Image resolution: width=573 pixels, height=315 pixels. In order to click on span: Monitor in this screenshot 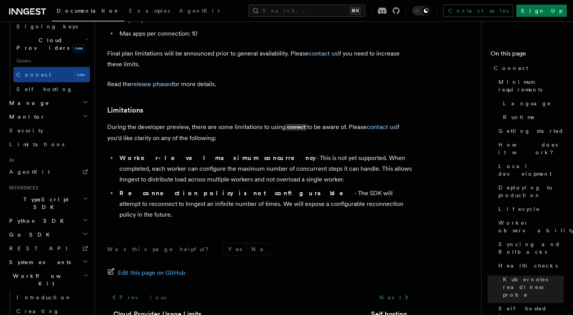, I will do `click(26, 117)`.